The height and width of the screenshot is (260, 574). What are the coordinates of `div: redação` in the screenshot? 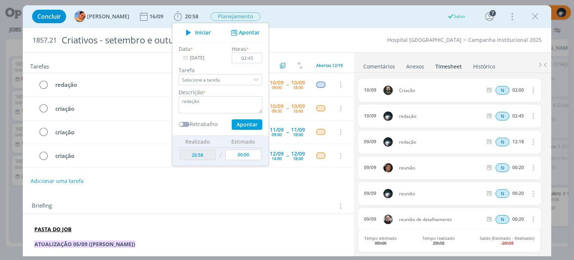 It's located at (147, 85).